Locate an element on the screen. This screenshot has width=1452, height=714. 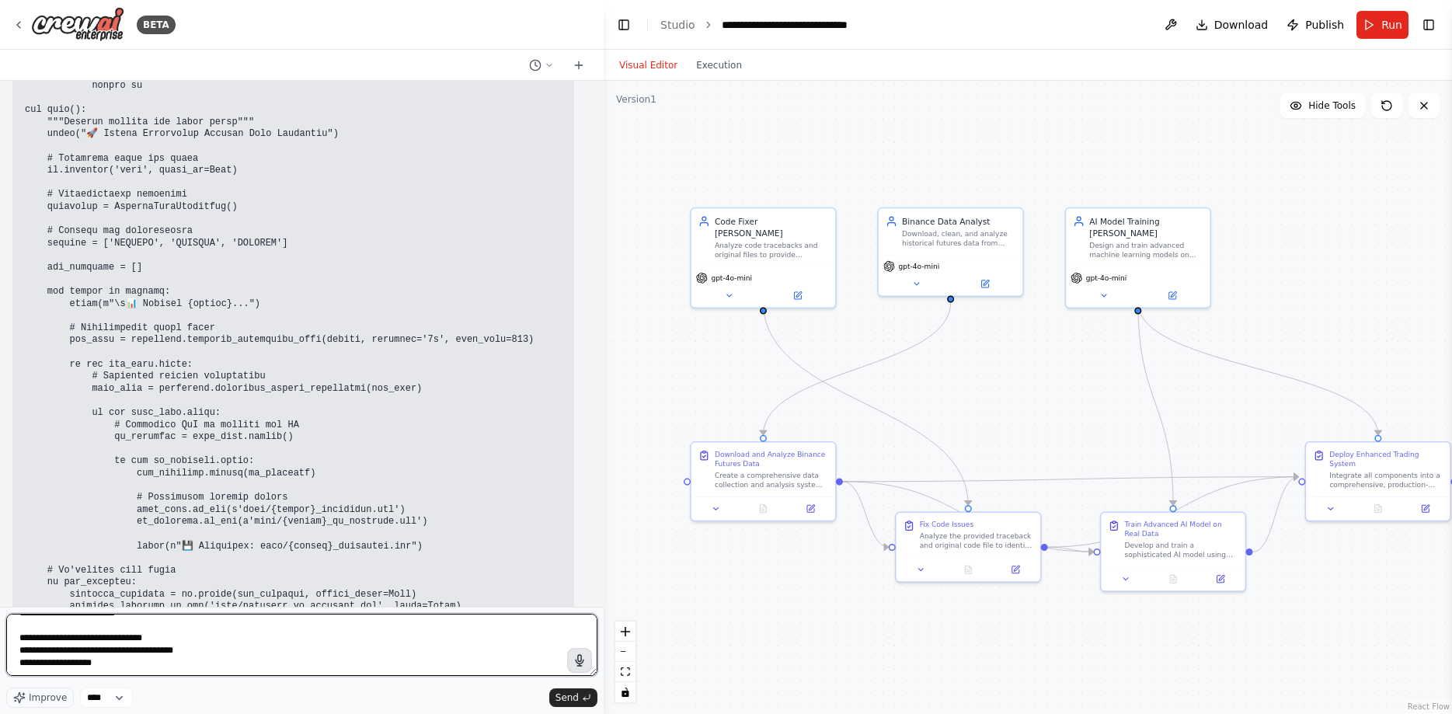
button: Run is located at coordinates (1382, 25).